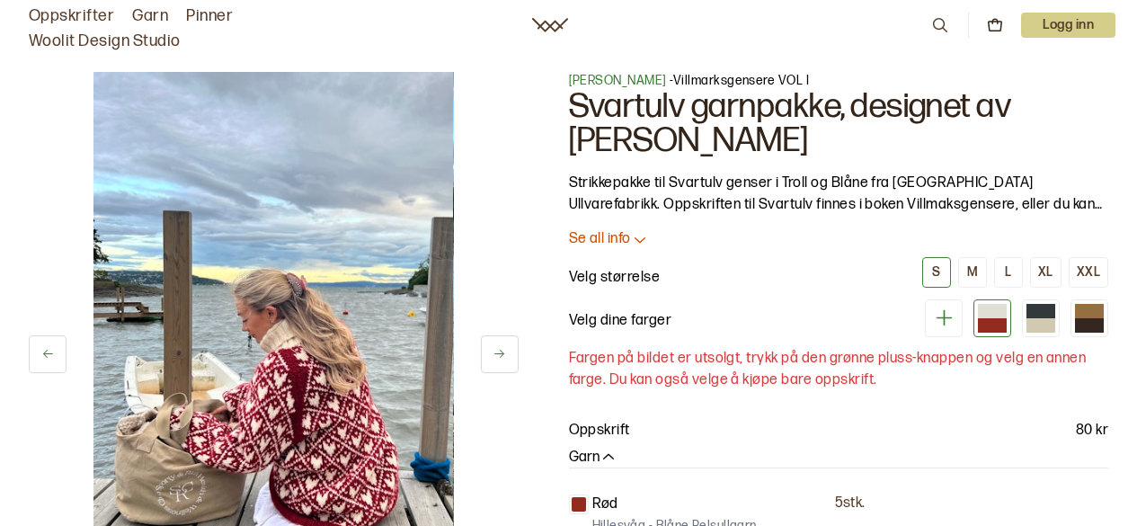  Describe the element at coordinates (1089, 318) in the screenshot. I see `div: mørk brun og rødgul (utsolgt)` at that location.